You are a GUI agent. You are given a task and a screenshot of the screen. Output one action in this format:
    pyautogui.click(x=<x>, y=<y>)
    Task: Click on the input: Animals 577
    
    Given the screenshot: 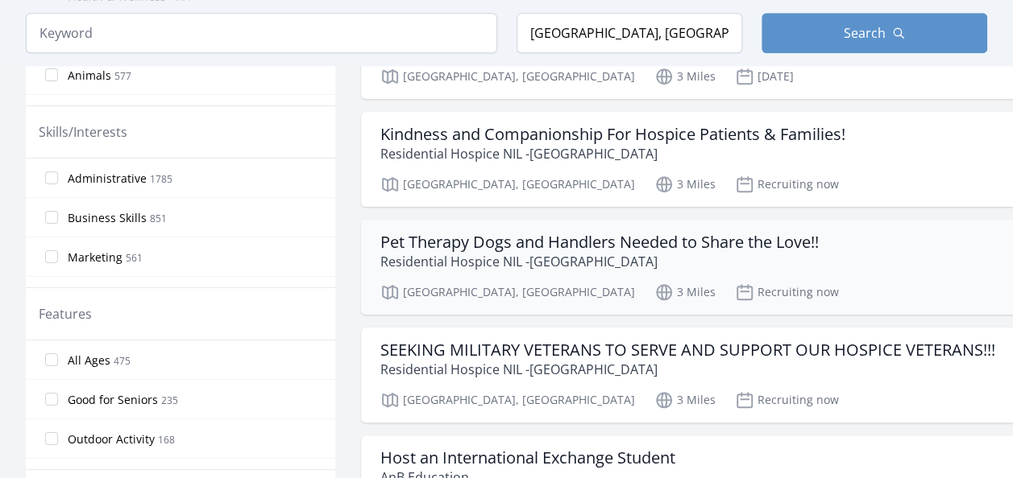 What is the action you would take?
    pyautogui.click(x=52, y=75)
    